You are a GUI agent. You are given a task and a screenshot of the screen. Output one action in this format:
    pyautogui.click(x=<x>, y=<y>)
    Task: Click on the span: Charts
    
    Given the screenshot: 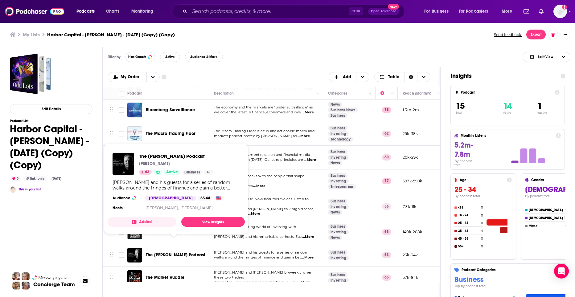 What is the action you would take?
    pyautogui.click(x=113, y=11)
    